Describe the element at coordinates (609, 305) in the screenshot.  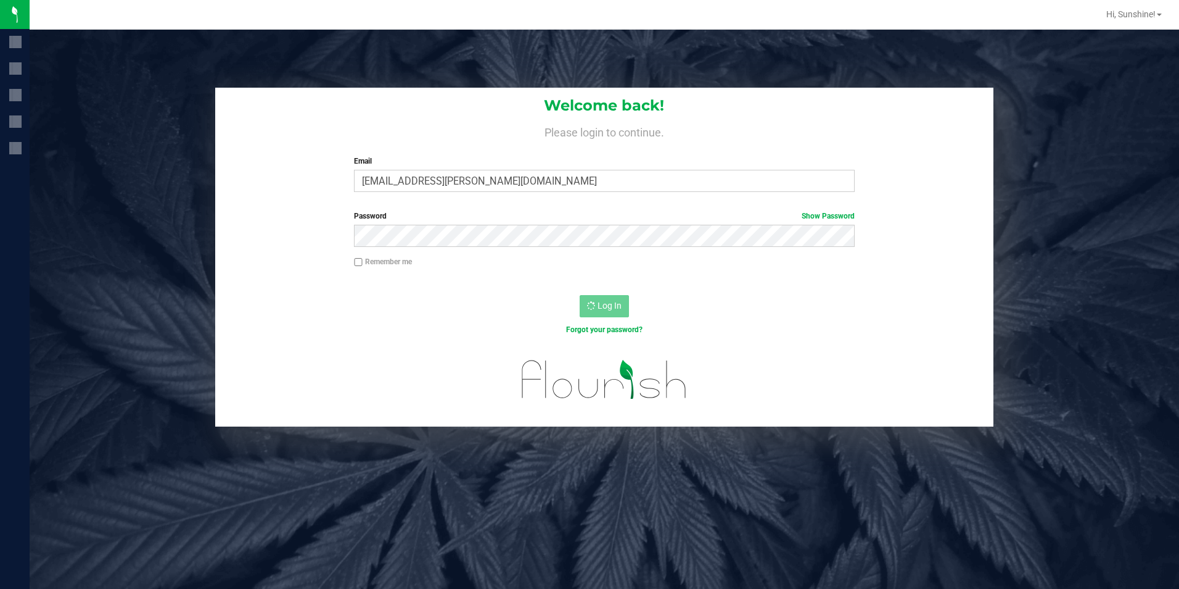
I see `span: Log In` at that location.